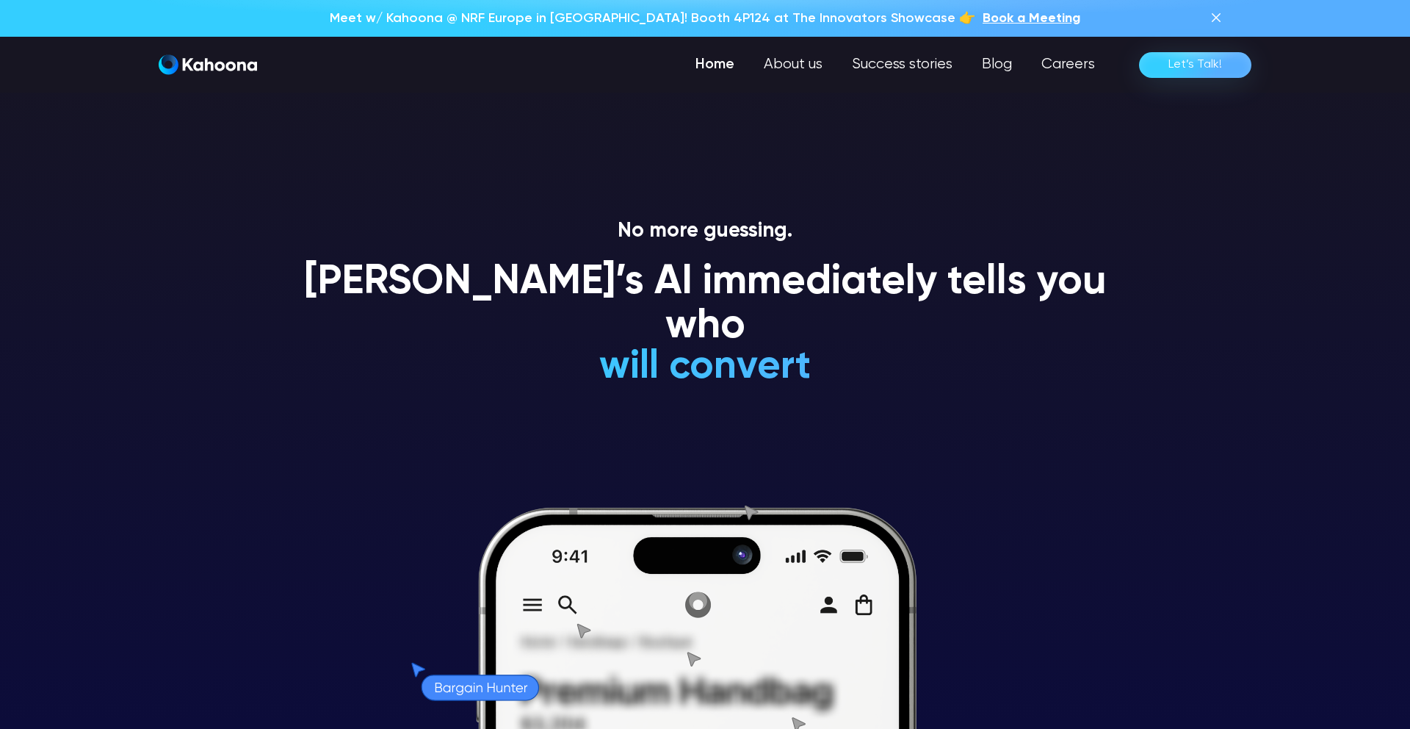 This screenshot has height=729, width=1410. Describe the element at coordinates (705, 366) in the screenshot. I see `h1: will convert` at that location.